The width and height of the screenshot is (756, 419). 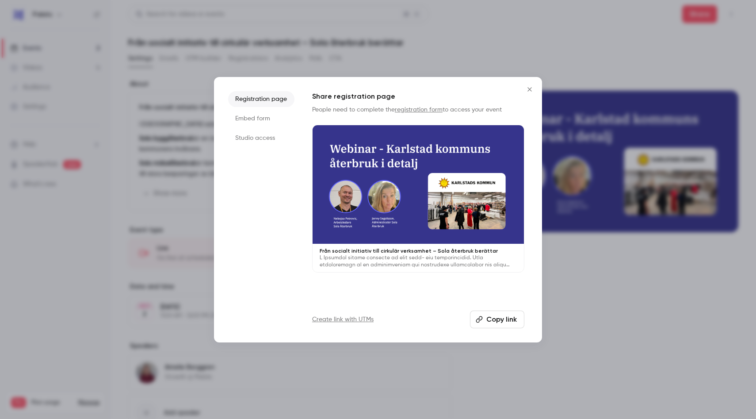 I want to click on li: Embed form, so click(x=261, y=119).